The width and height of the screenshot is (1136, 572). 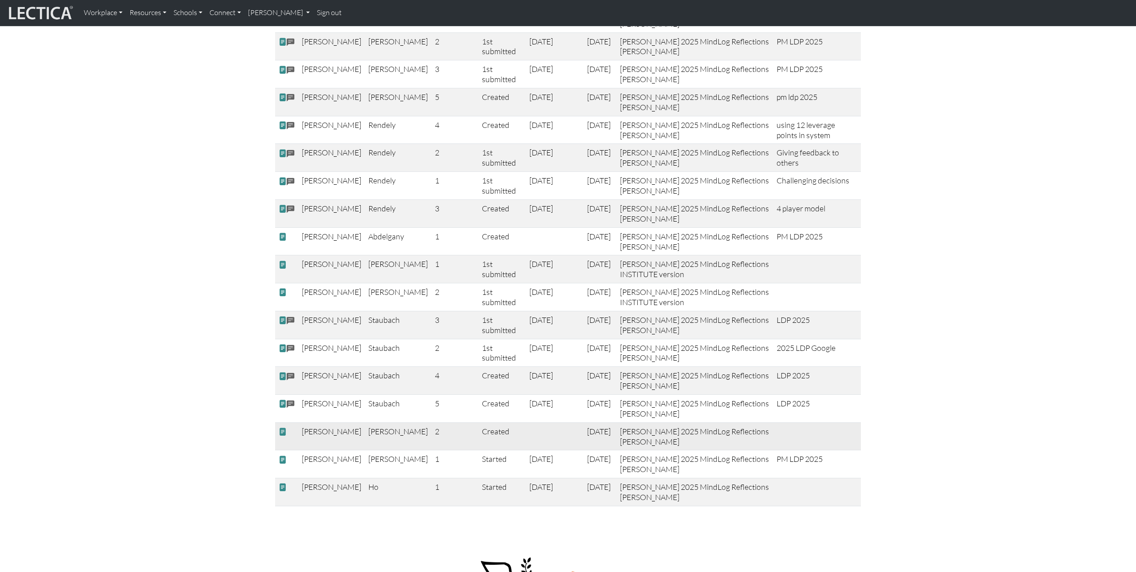 I want to click on a: Connect, so click(x=225, y=13).